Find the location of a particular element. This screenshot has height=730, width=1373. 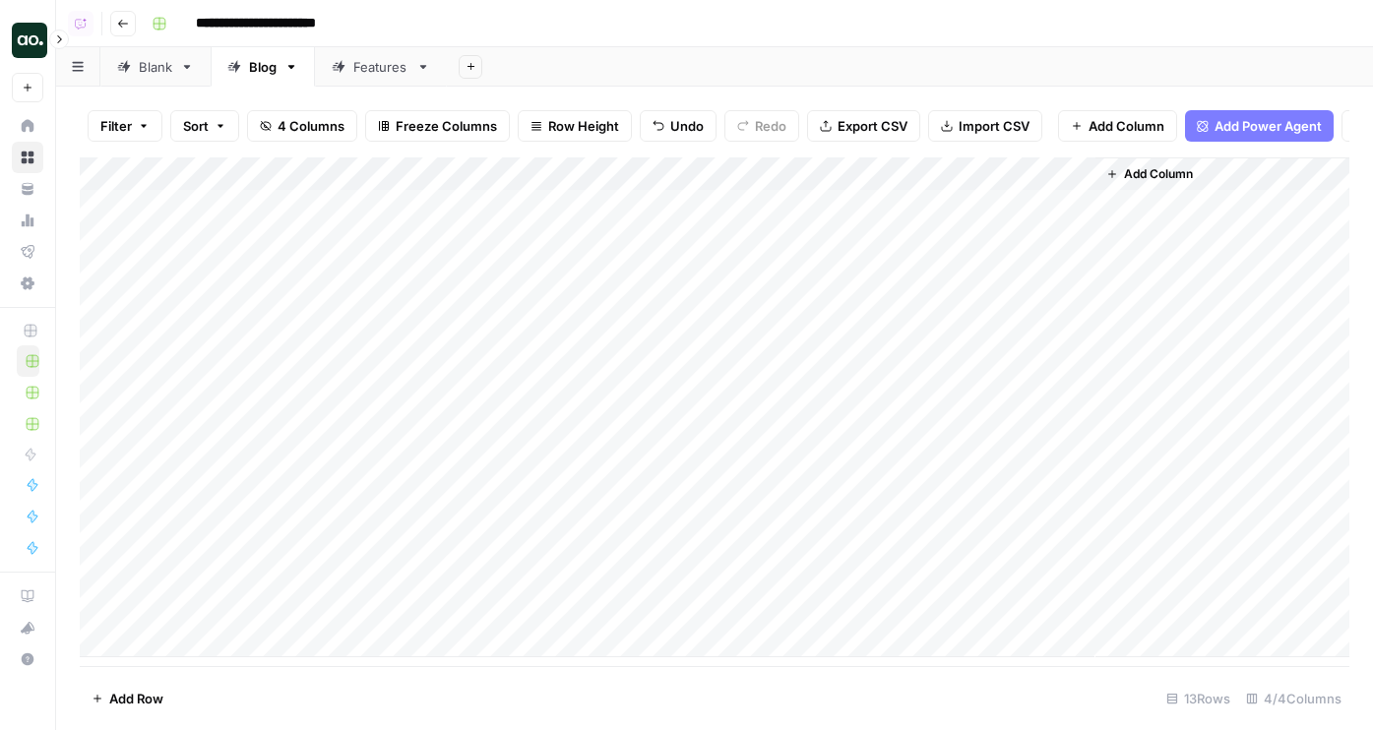

span: Freeze Columns is located at coordinates (446, 126).